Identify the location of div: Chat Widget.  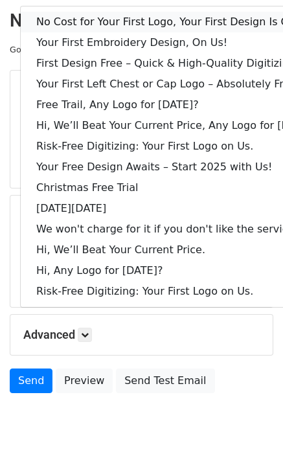
(250, 423).